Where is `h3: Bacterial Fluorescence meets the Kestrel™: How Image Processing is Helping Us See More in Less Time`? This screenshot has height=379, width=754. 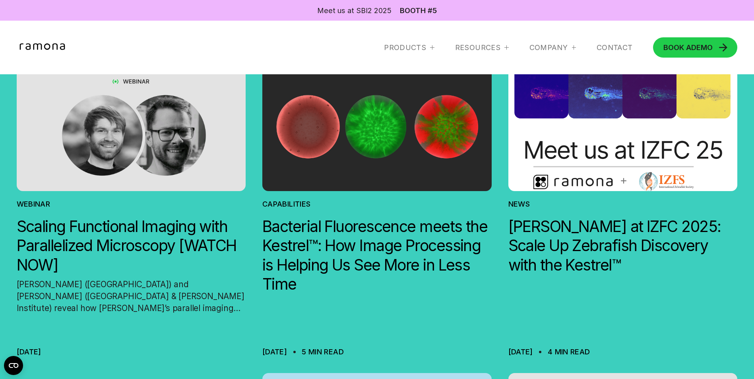 h3: Bacterial Fluorescence meets the Kestrel™: How Image Processing is Helping Us See More in Less Time is located at coordinates (377, 255).